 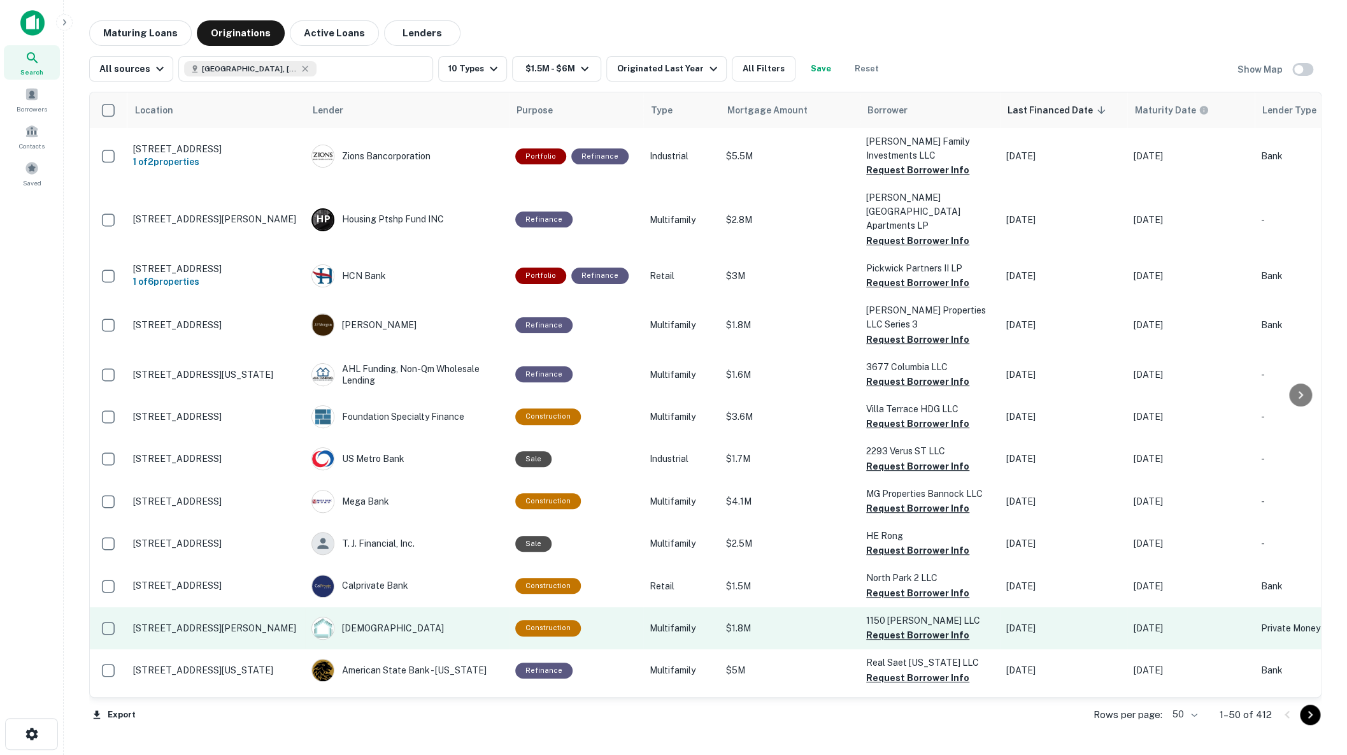 I want to click on a: Contacts, so click(x=32, y=136).